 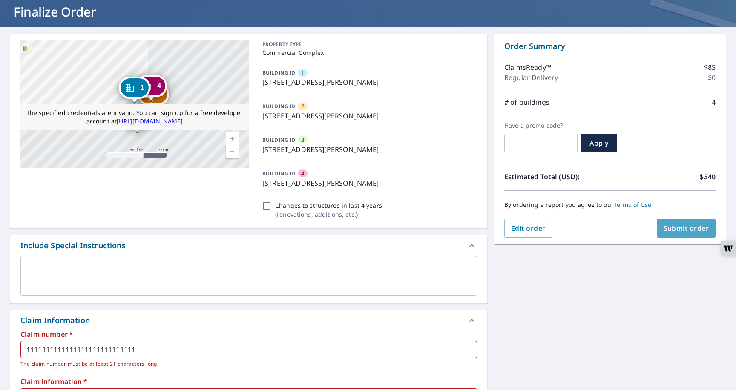 I want to click on p: 4, so click(x=714, y=102).